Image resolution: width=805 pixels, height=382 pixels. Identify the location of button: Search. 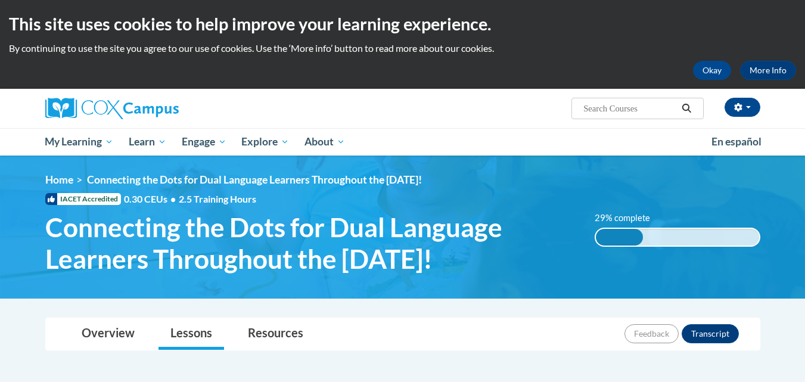
(686, 108).